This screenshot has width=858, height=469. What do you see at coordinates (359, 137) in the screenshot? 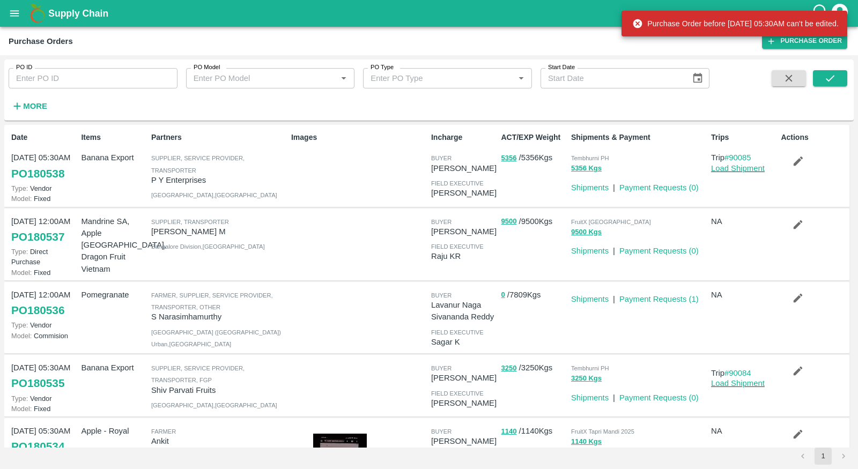
I see `p: Images` at bounding box center [359, 137].